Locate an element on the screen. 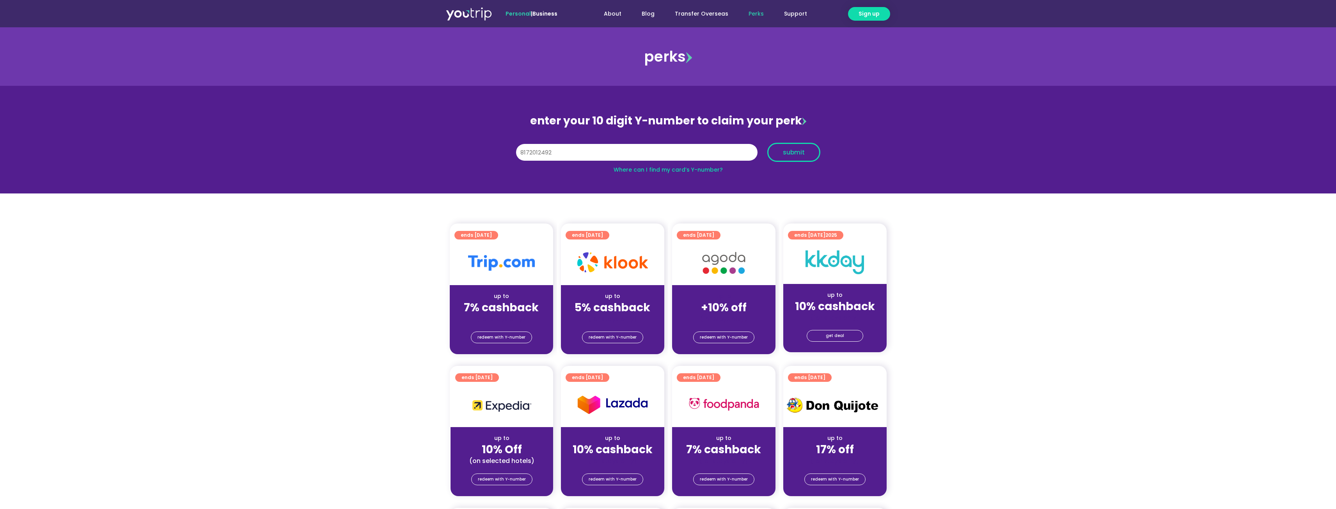 The image size is (1336, 509). nav: Menu is located at coordinates (698, 14).